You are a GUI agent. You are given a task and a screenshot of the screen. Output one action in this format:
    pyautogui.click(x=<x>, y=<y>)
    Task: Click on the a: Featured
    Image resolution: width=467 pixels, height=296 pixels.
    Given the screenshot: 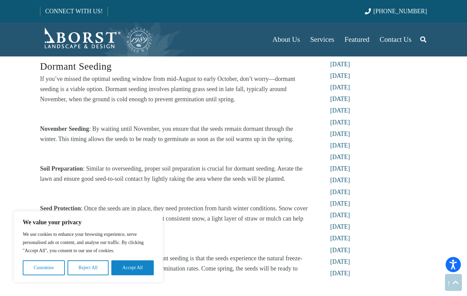 What is the action you would take?
    pyautogui.click(x=357, y=39)
    